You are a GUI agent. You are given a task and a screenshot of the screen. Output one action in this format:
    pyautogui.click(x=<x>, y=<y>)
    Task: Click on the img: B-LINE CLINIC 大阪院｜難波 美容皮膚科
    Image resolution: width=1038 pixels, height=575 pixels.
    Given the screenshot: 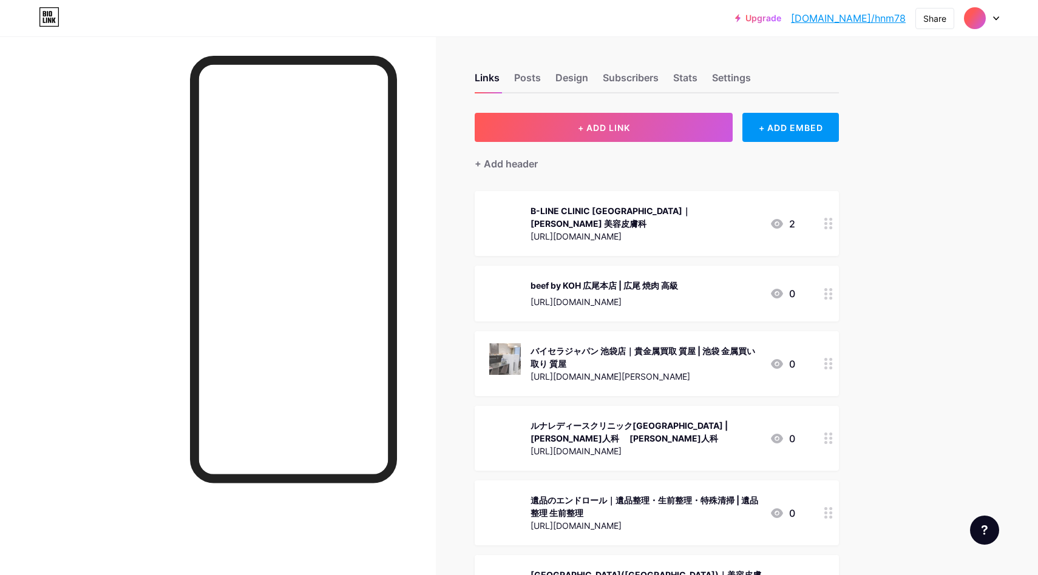 What is the action you would take?
    pyautogui.click(x=505, y=219)
    